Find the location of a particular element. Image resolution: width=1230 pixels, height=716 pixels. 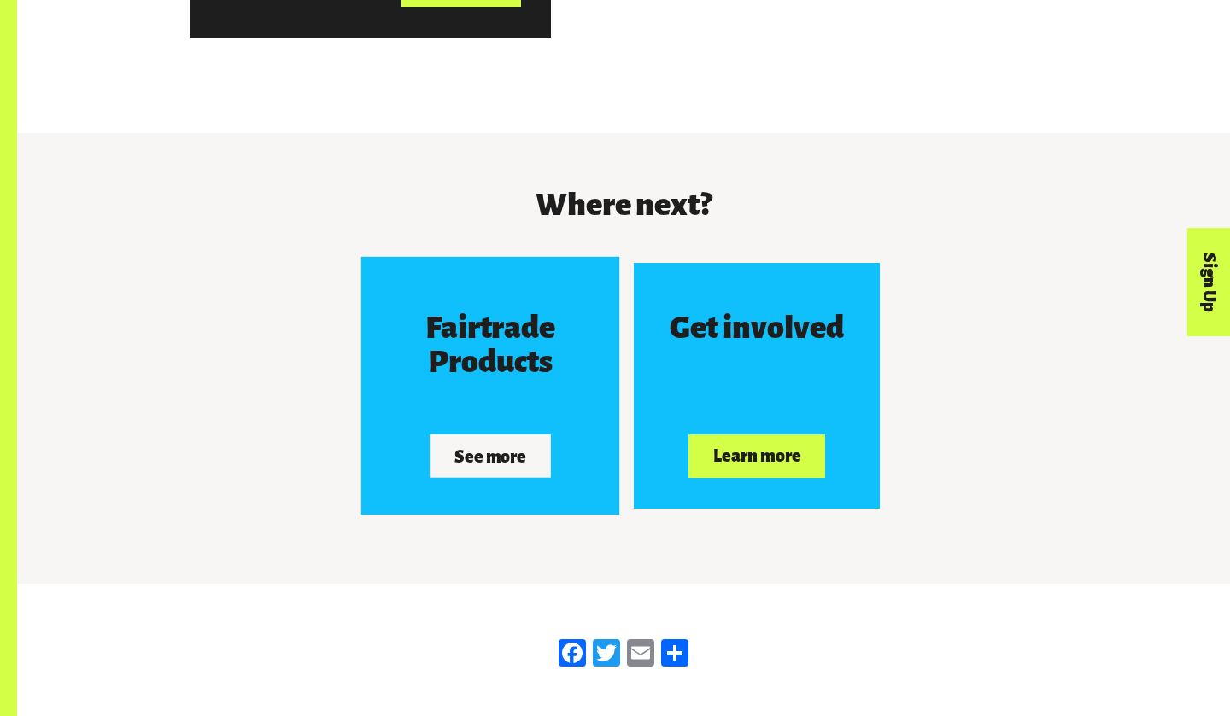

a: Get involved Learn more is located at coordinates (757, 386).